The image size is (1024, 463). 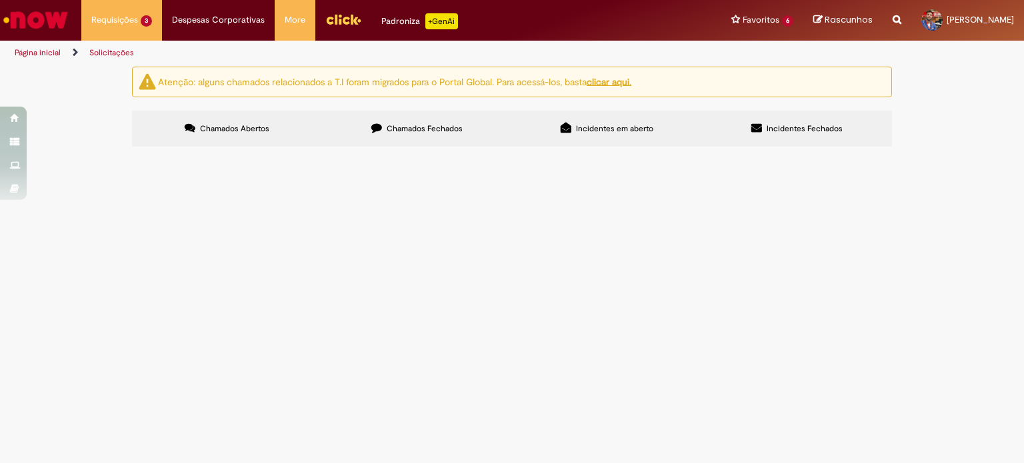 What do you see at coordinates (419, 21) in the screenshot?
I see `div: Padroniza` at bounding box center [419, 21].